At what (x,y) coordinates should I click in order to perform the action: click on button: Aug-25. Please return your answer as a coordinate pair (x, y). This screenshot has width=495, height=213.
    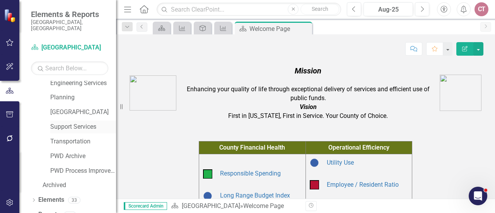
    Looking at the image, I should click on (388, 9).